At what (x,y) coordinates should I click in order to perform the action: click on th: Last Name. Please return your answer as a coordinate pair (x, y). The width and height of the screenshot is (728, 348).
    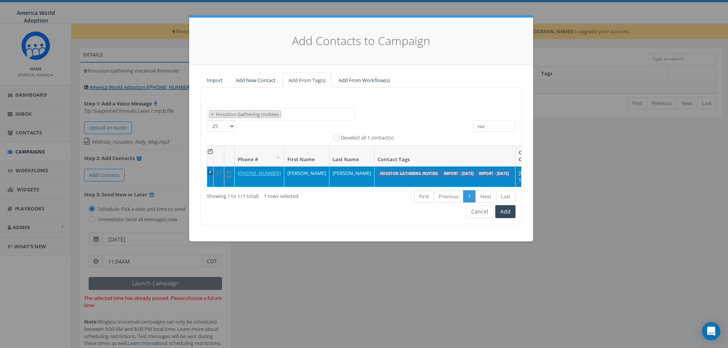
    Looking at the image, I should click on (352, 156).